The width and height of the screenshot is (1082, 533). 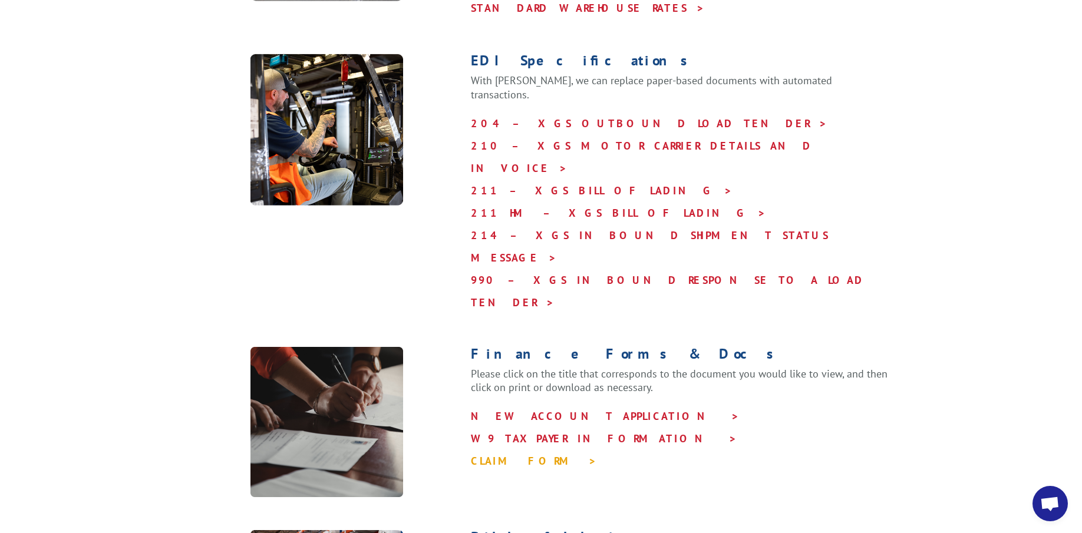 What do you see at coordinates (649, 123) in the screenshot?
I see `a: 204 – XGS OUTBOUND LOAD TENDER >` at bounding box center [649, 123].